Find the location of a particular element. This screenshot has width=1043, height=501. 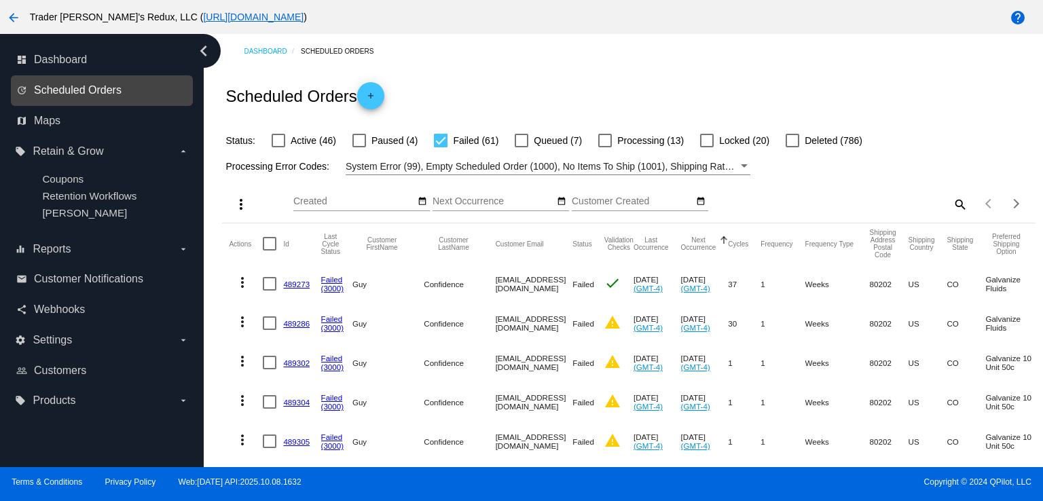

span: Settings is located at coordinates (52, 340).